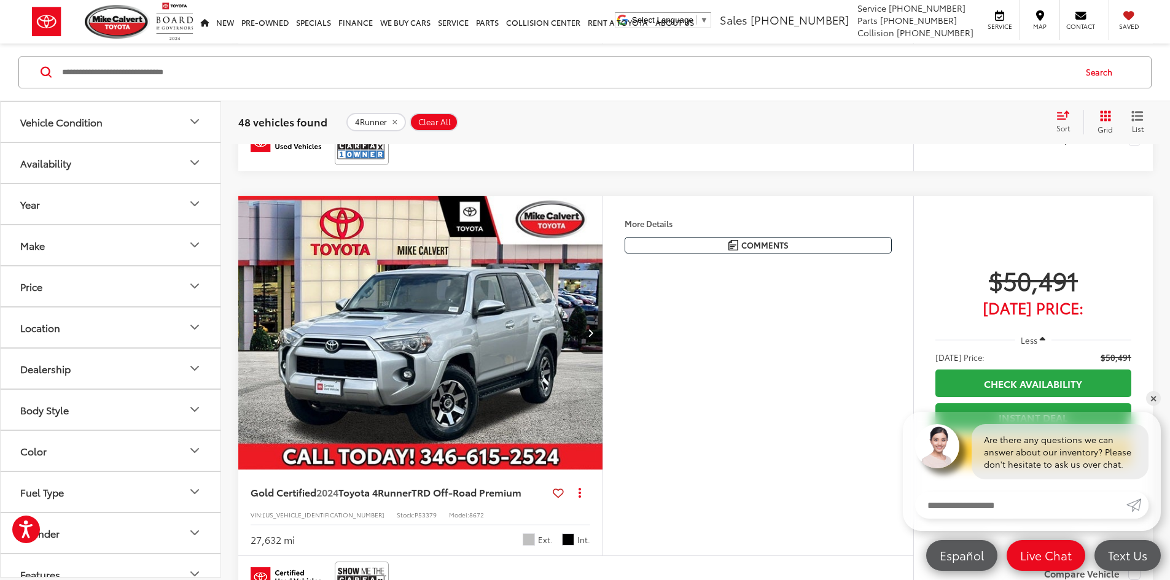 This screenshot has width=1170, height=580. I want to click on button: Select sort value, so click(1067, 122).